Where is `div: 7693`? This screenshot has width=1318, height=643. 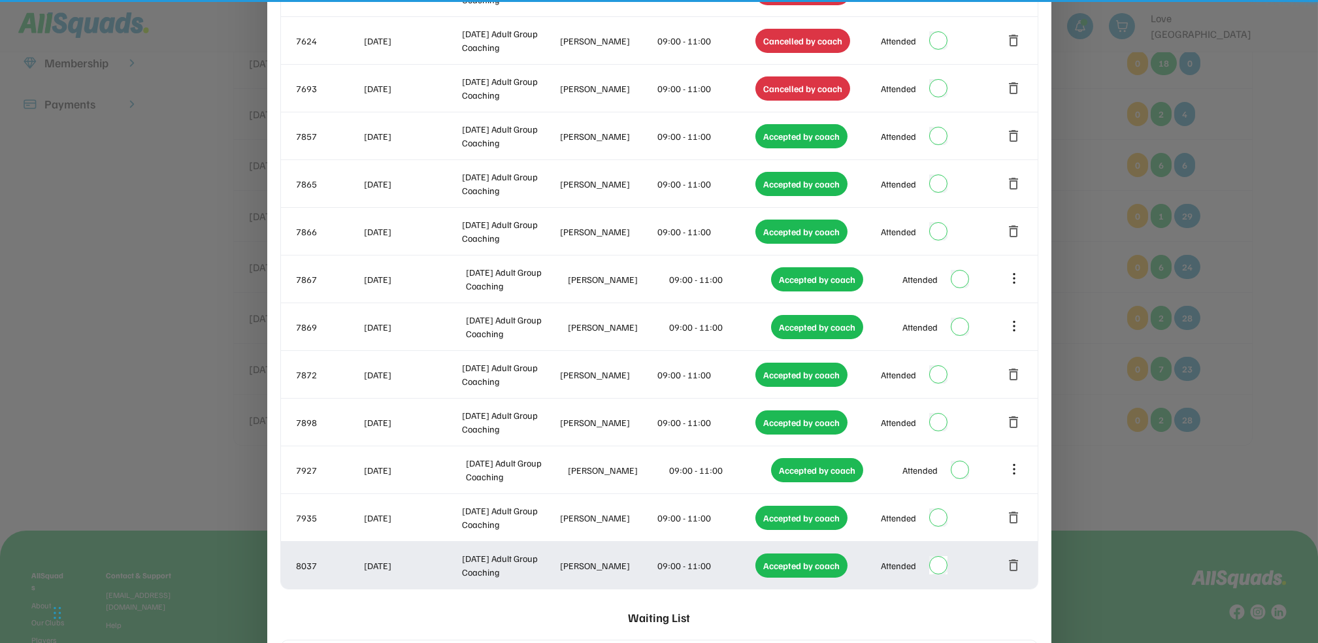
div: 7693 is located at coordinates (329, 88).